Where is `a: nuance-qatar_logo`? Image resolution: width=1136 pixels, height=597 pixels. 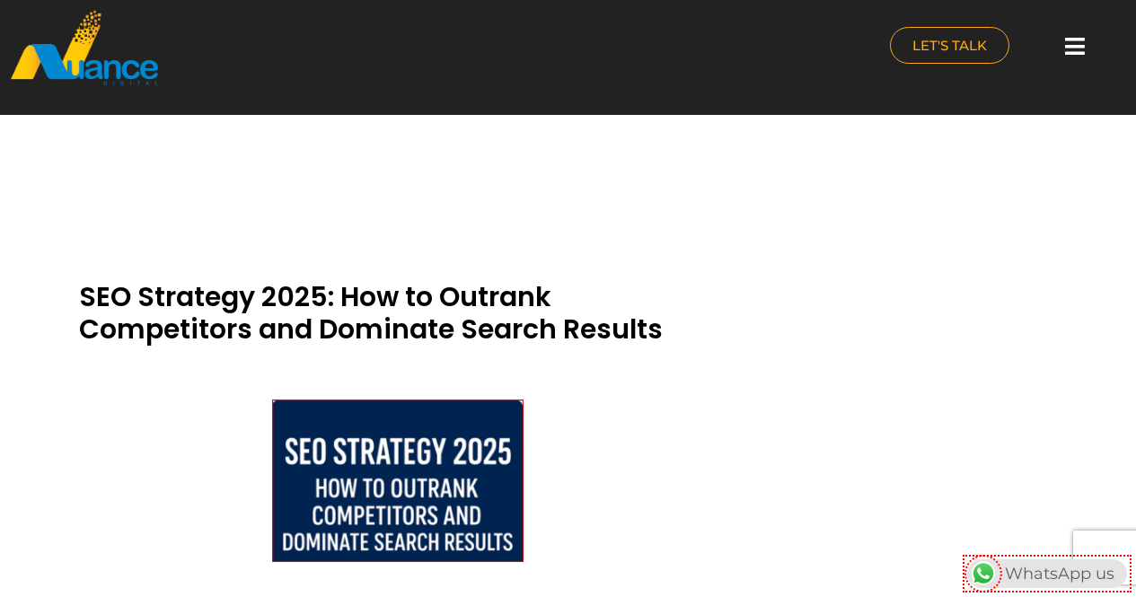 a: nuance-qatar_logo is located at coordinates (284, 48).